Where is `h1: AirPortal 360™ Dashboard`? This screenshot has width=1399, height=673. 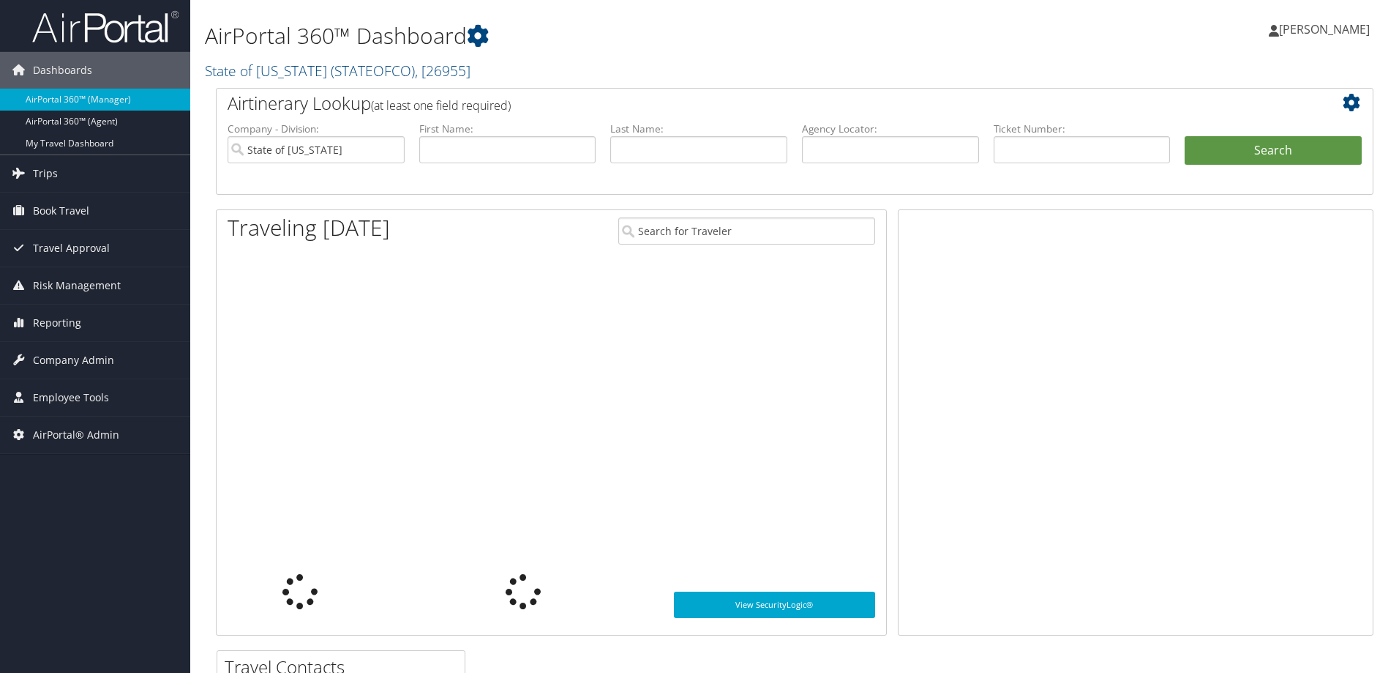 h1: AirPortal 360™ Dashboard is located at coordinates (598, 36).